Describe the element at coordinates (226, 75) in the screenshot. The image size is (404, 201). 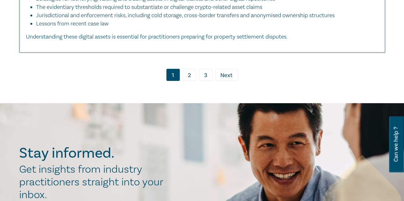
I see `a: Next` at that location.